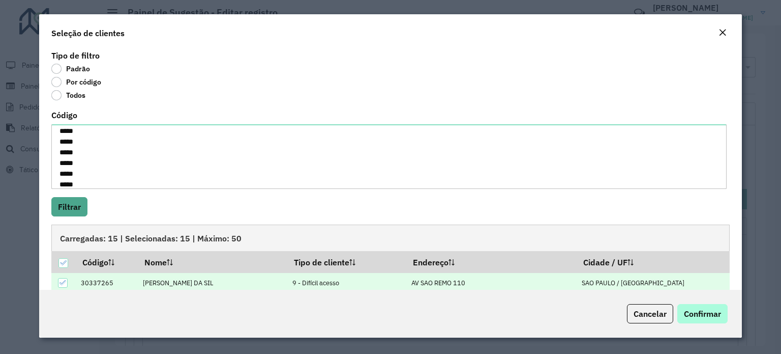 This screenshot has height=354, width=781. What do you see at coordinates (68, 95) in the screenshot?
I see `label: Todos` at bounding box center [68, 95].